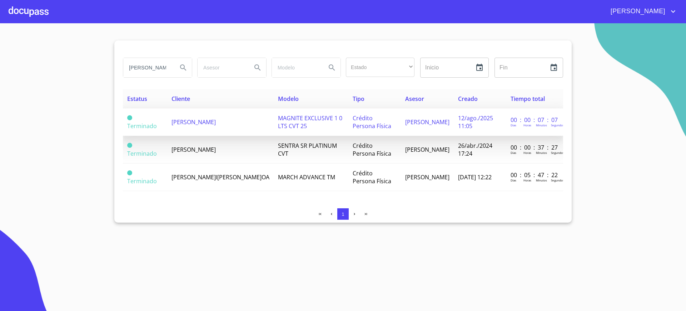 This screenshot has width=686, height=311. Describe the element at coordinates (310, 122) in the screenshot. I see `span: MAGNITE EXCLUSIVE 1 0 LTS CVT 25` at that location.